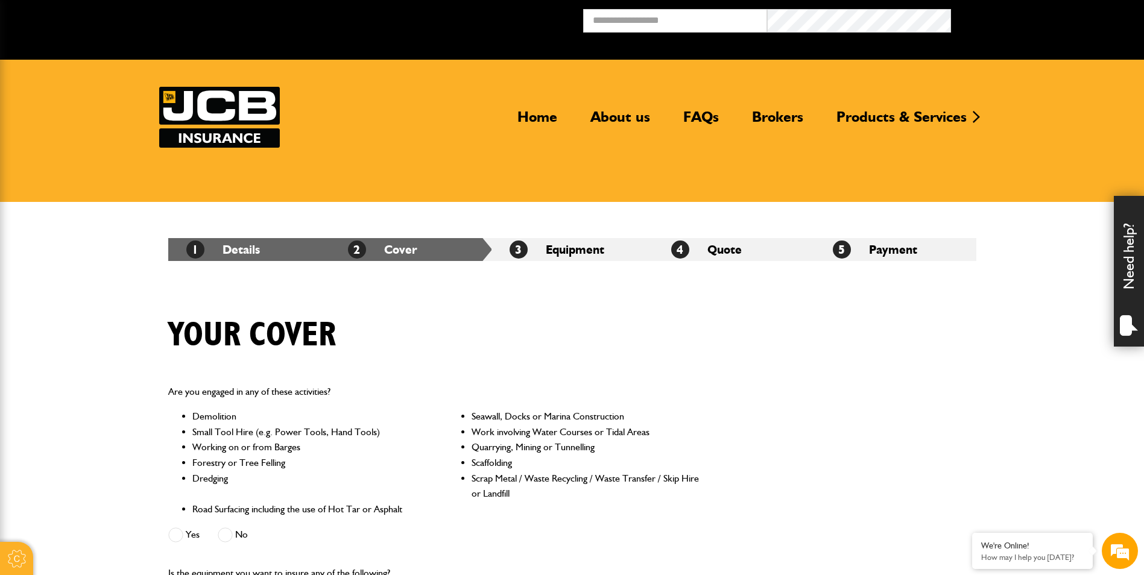 The width and height of the screenshot is (1144, 575). What do you see at coordinates (585, 417) in the screenshot?
I see `li: Seawall, Docks or Marina Construction` at bounding box center [585, 417].